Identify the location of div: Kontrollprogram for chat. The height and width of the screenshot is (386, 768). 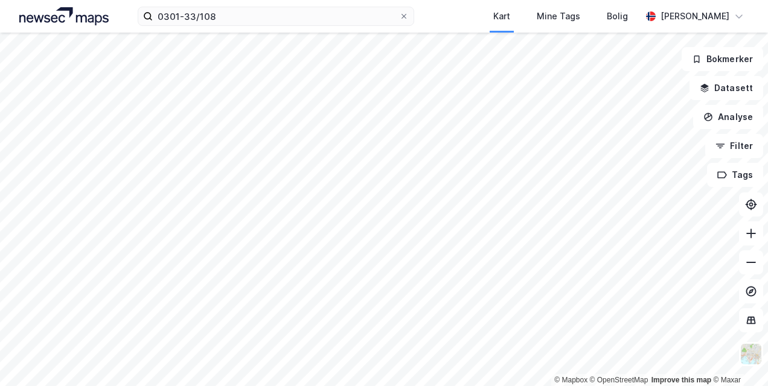
(738, 357).